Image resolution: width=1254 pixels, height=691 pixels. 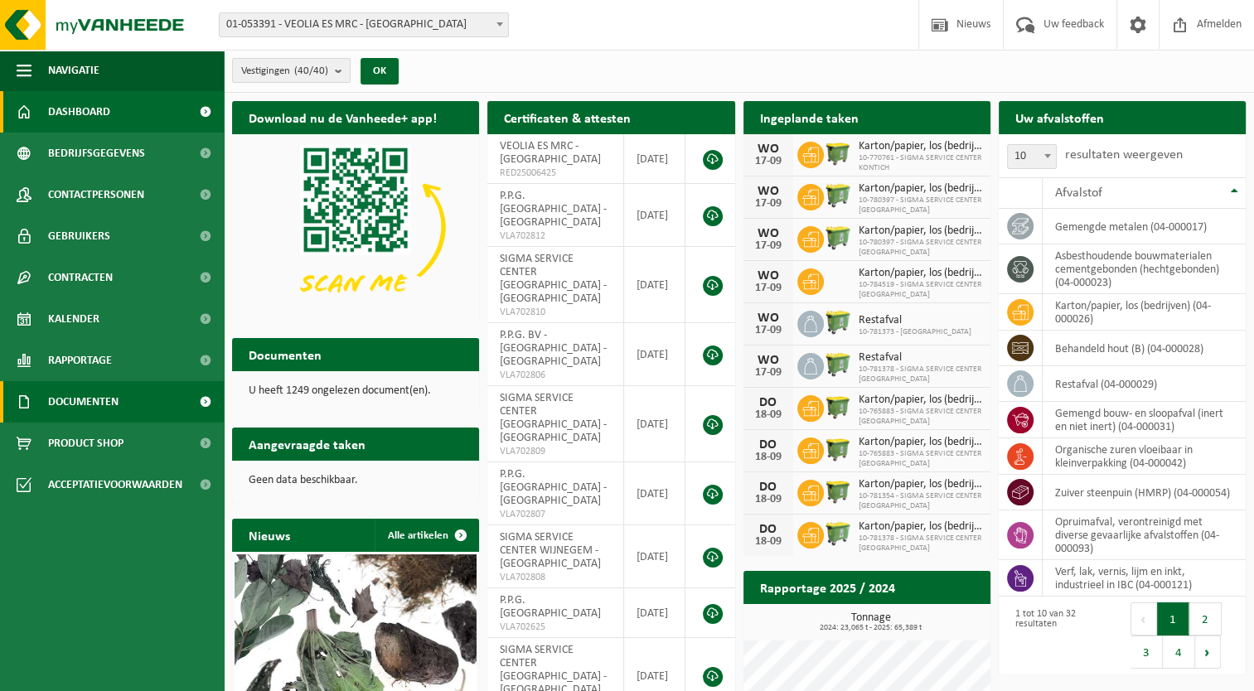 What do you see at coordinates (291, 70) in the screenshot?
I see `button: Vestigingen(40/40)` at bounding box center [291, 70].